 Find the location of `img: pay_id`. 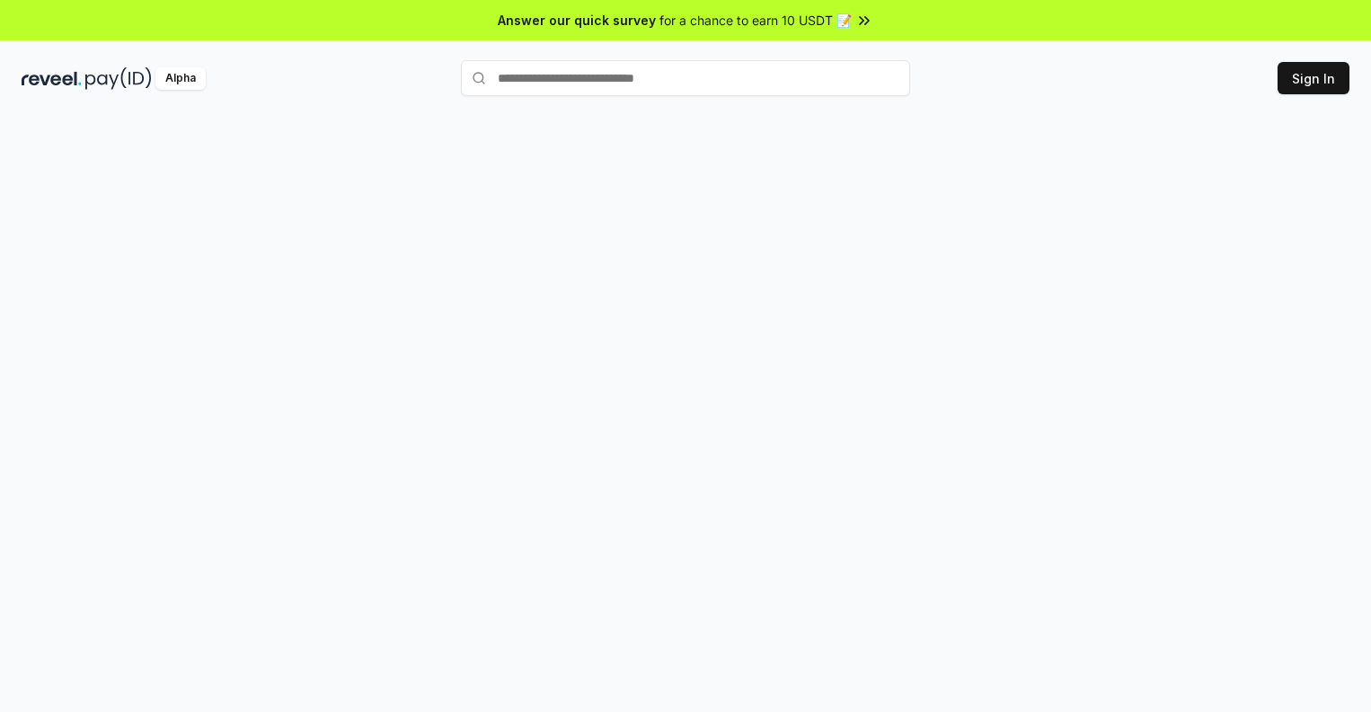

img: pay_id is located at coordinates (119, 78).